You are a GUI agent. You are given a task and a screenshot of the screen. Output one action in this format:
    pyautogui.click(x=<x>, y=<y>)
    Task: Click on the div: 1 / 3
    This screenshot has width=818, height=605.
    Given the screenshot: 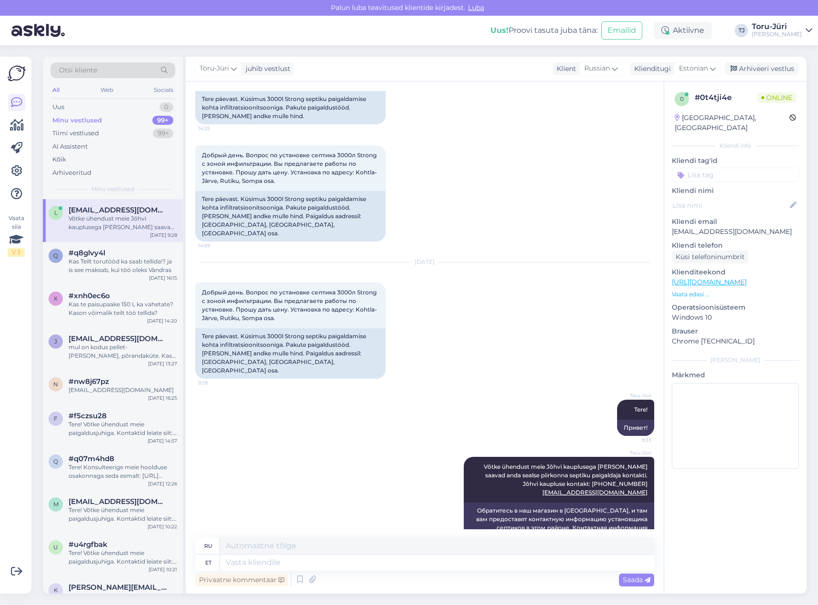 What is the action you would take?
    pyautogui.click(x=16, y=252)
    